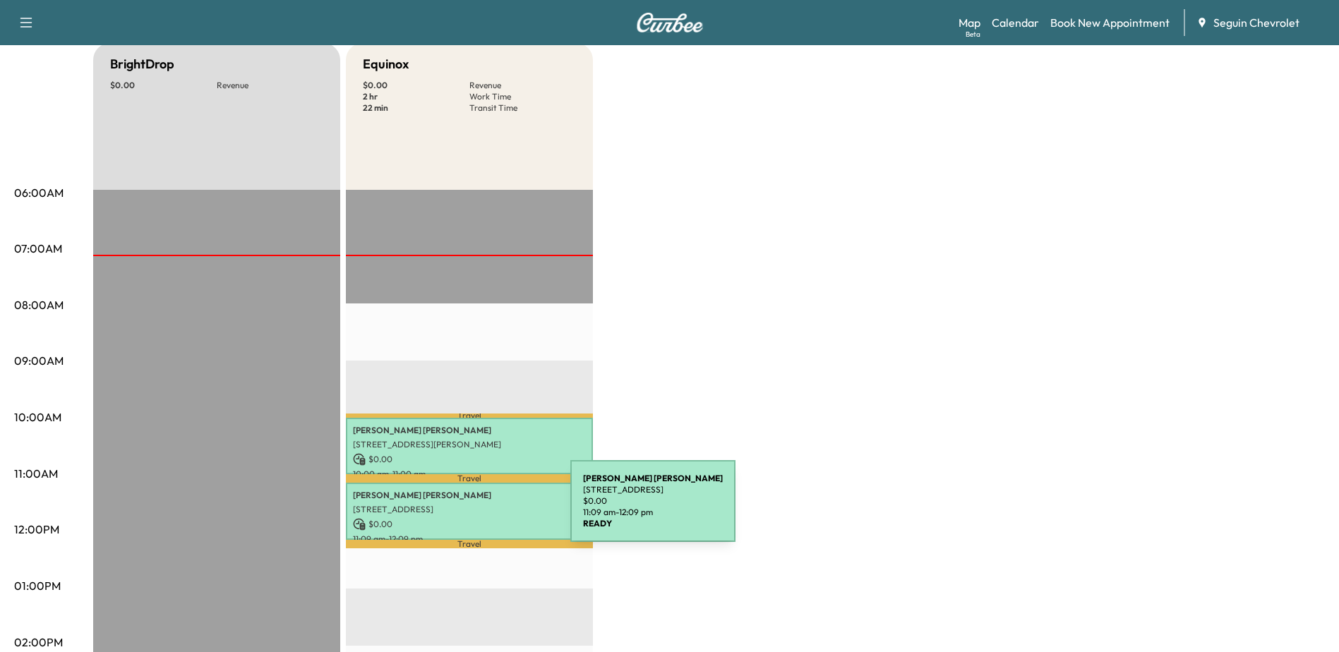 This screenshot has height=652, width=1339. I want to click on p: 07:00AM, so click(38, 248).